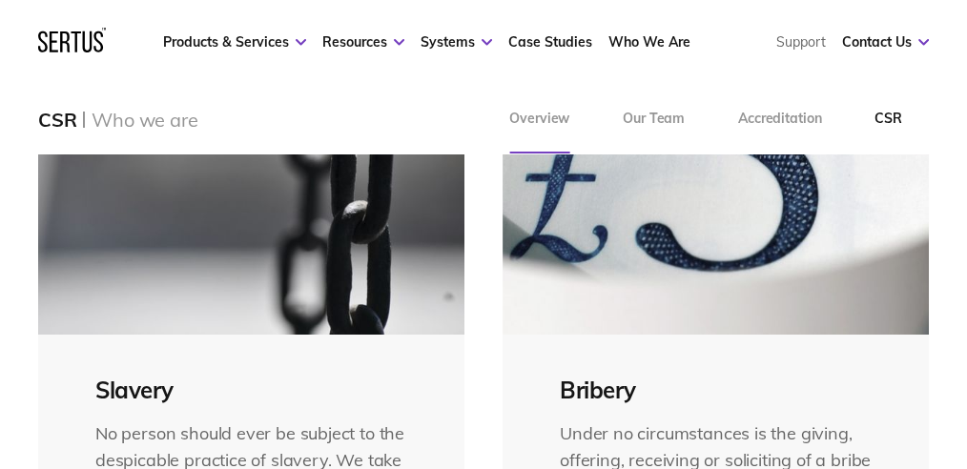 The height and width of the screenshot is (469, 967). I want to click on a: Who We Are, so click(649, 42).